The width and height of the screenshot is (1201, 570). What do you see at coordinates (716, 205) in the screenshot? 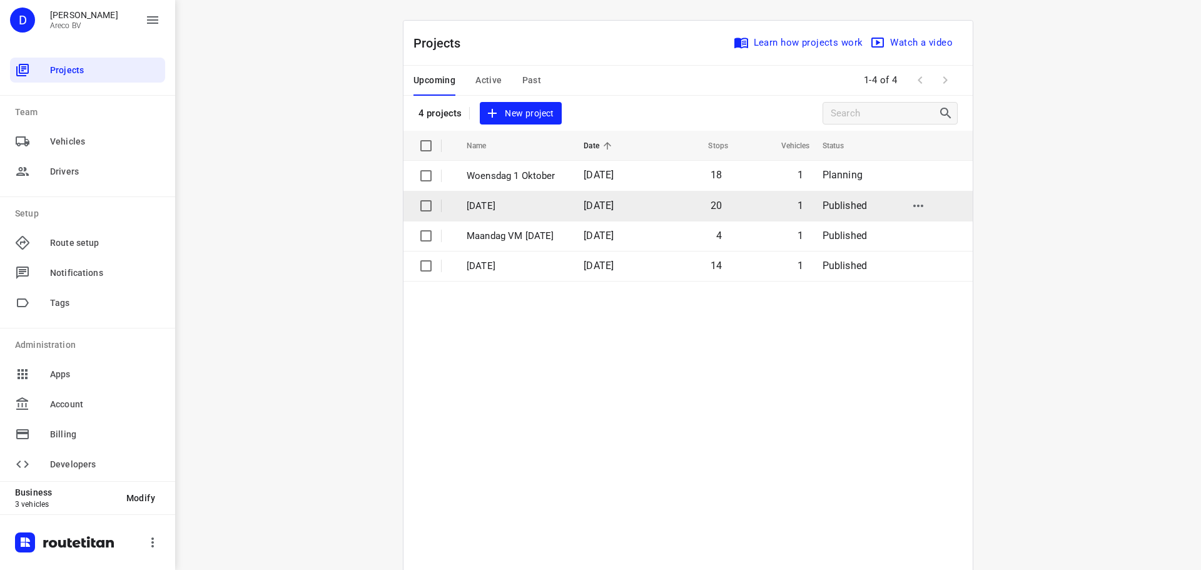
I see `span: 20` at bounding box center [716, 205].